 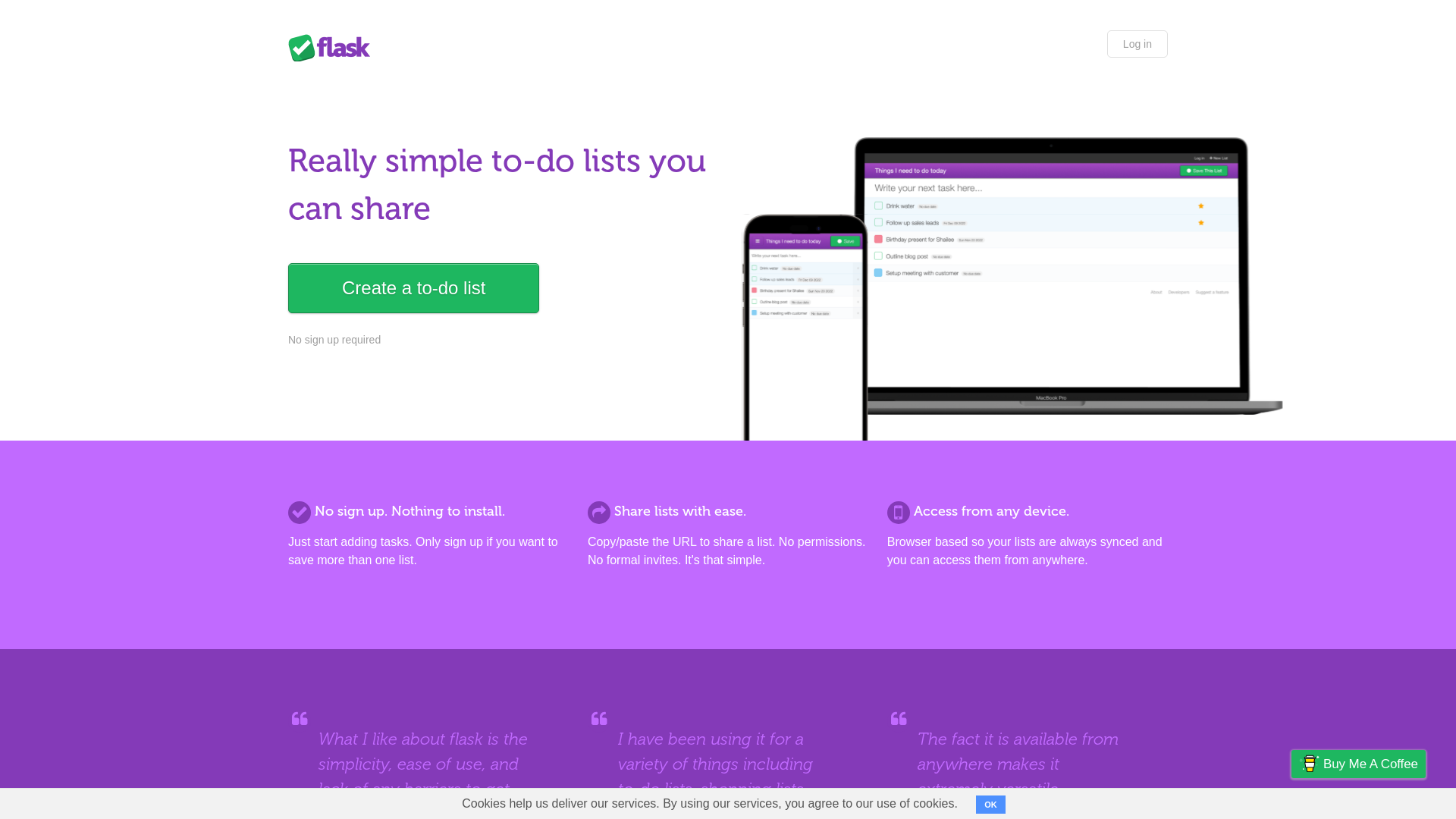 I want to click on p: Copy/paste the URL to share a list. No permissions. No formal invites. It's that simple., so click(x=728, y=551).